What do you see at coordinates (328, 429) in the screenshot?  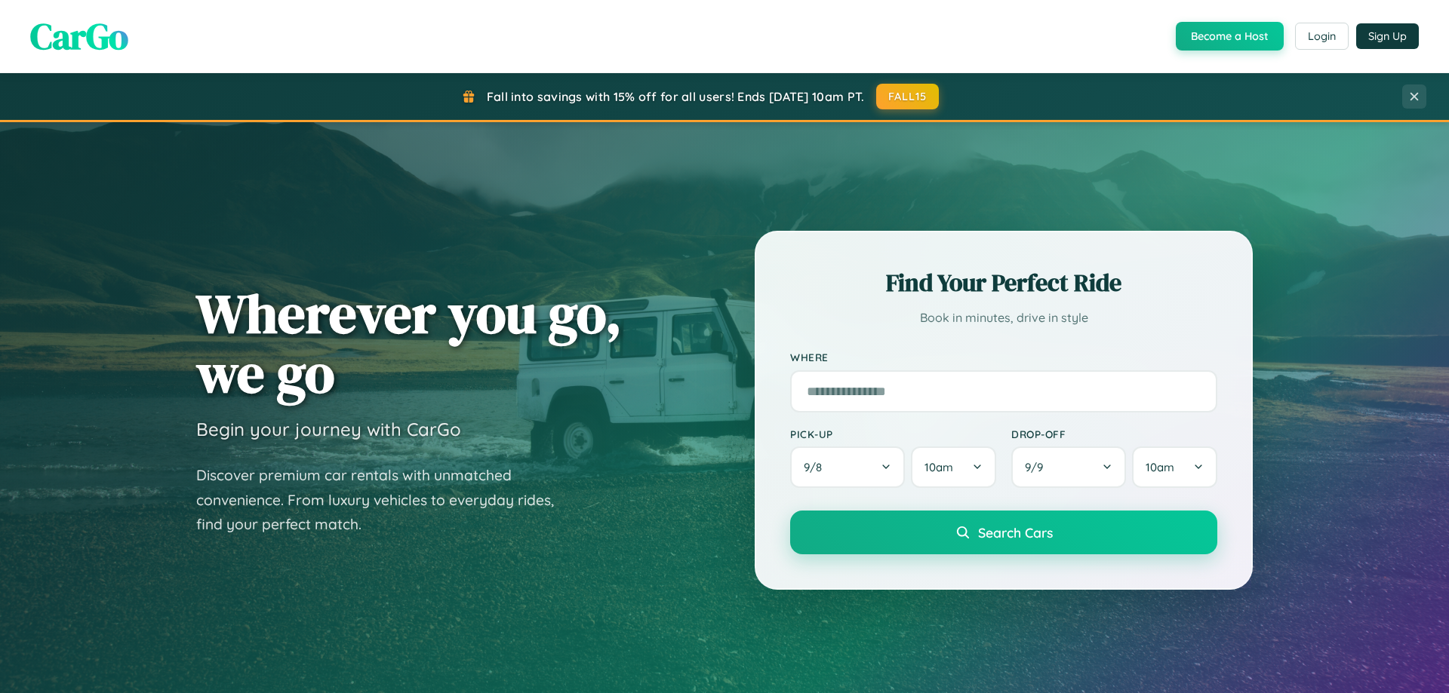 I see `h3: Begin your journey with CarGo` at bounding box center [328, 429].